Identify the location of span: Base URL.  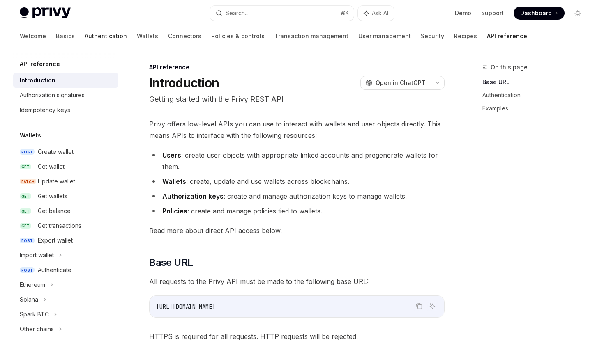
(171, 263).